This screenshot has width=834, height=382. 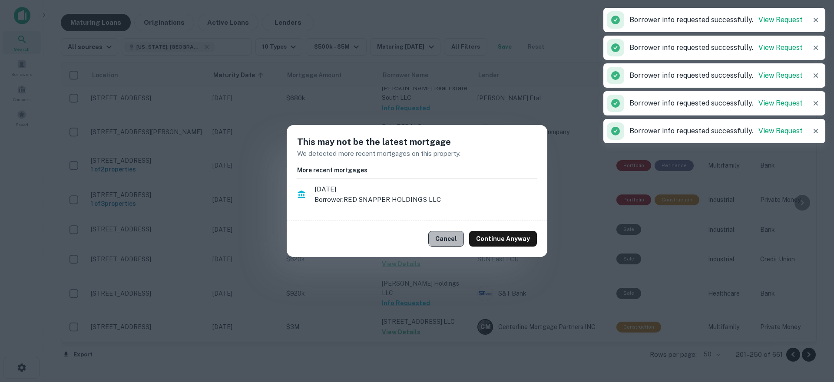 I want to click on p: Borrower: RED SNAPPER HOLDINGS LLC, so click(x=426, y=200).